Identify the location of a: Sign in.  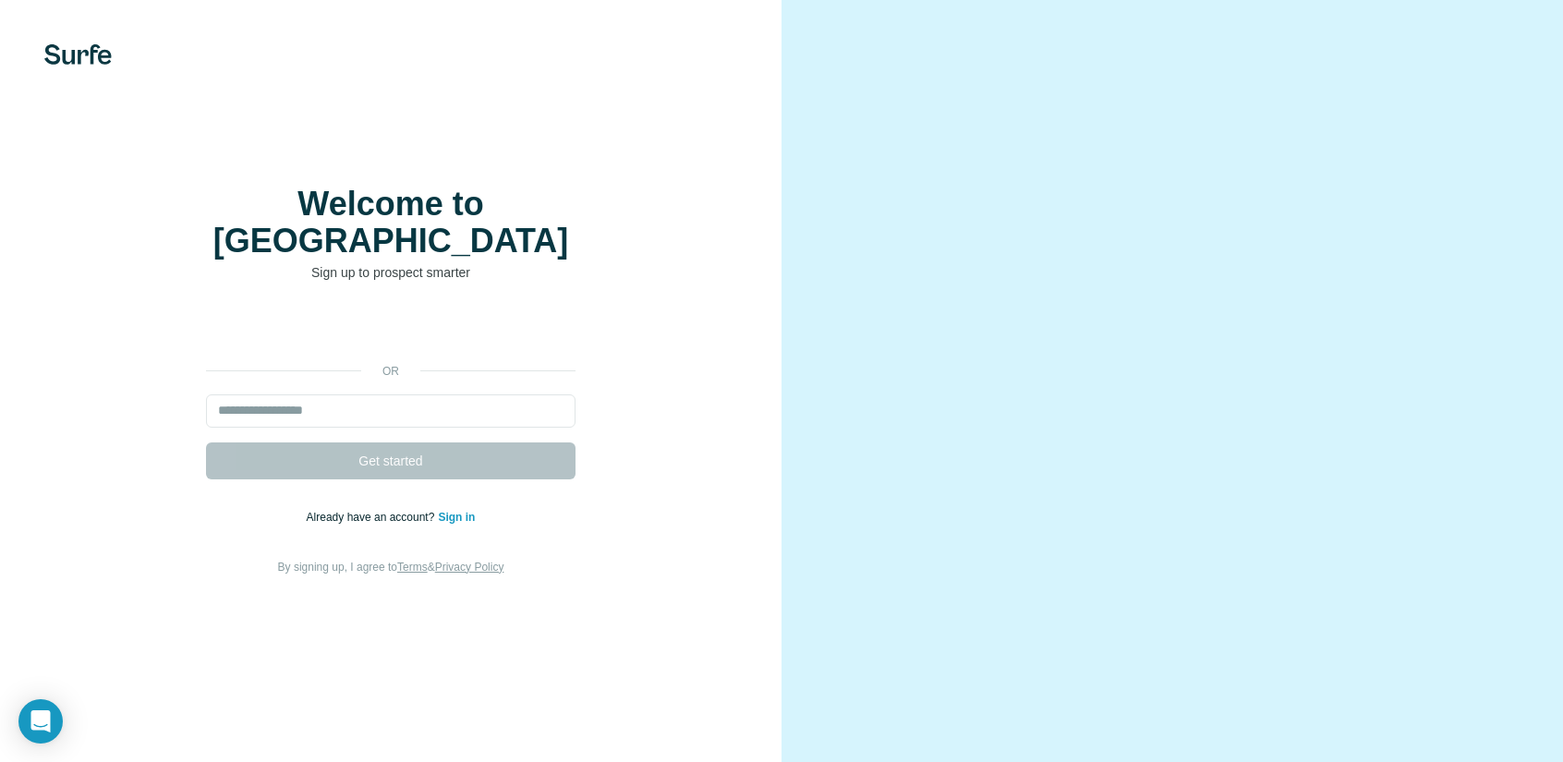
(456, 517).